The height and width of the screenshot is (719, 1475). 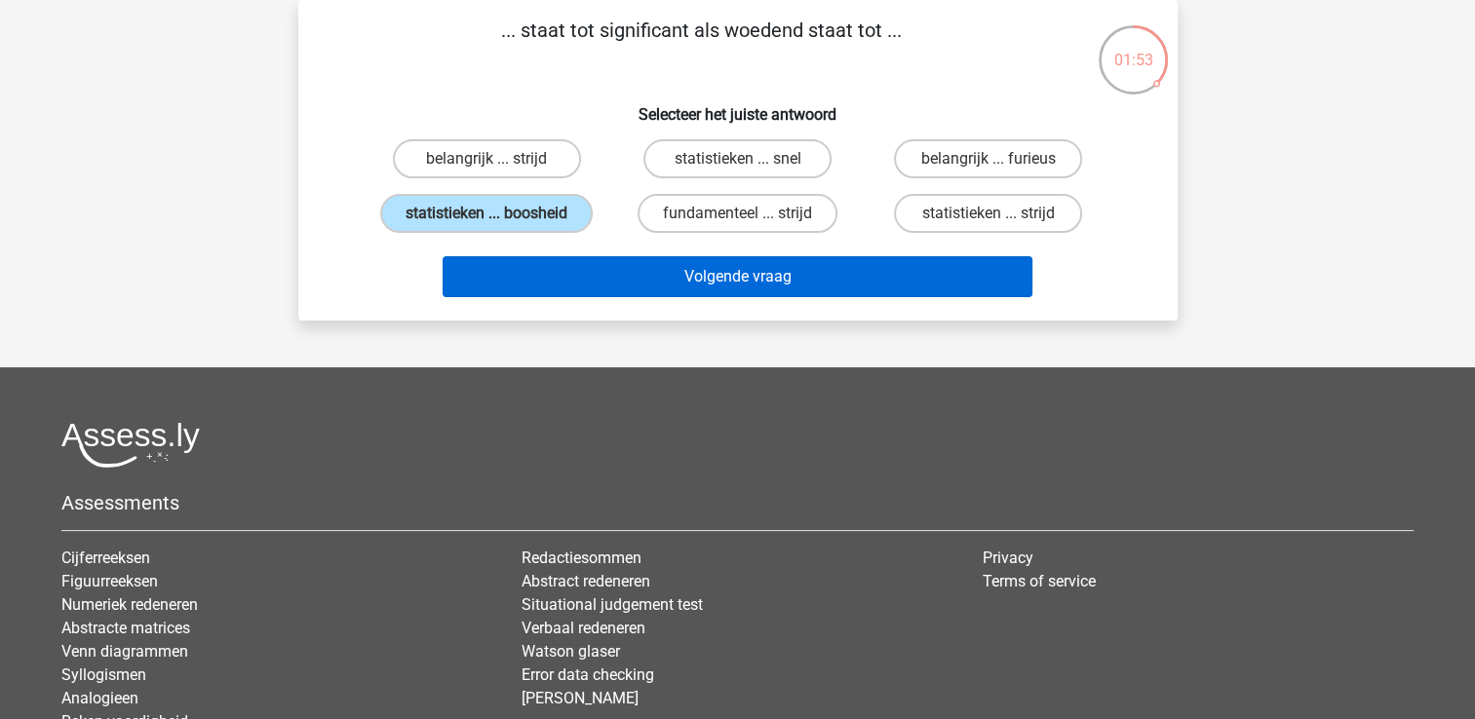 I want to click on a: Error data checking, so click(x=588, y=674).